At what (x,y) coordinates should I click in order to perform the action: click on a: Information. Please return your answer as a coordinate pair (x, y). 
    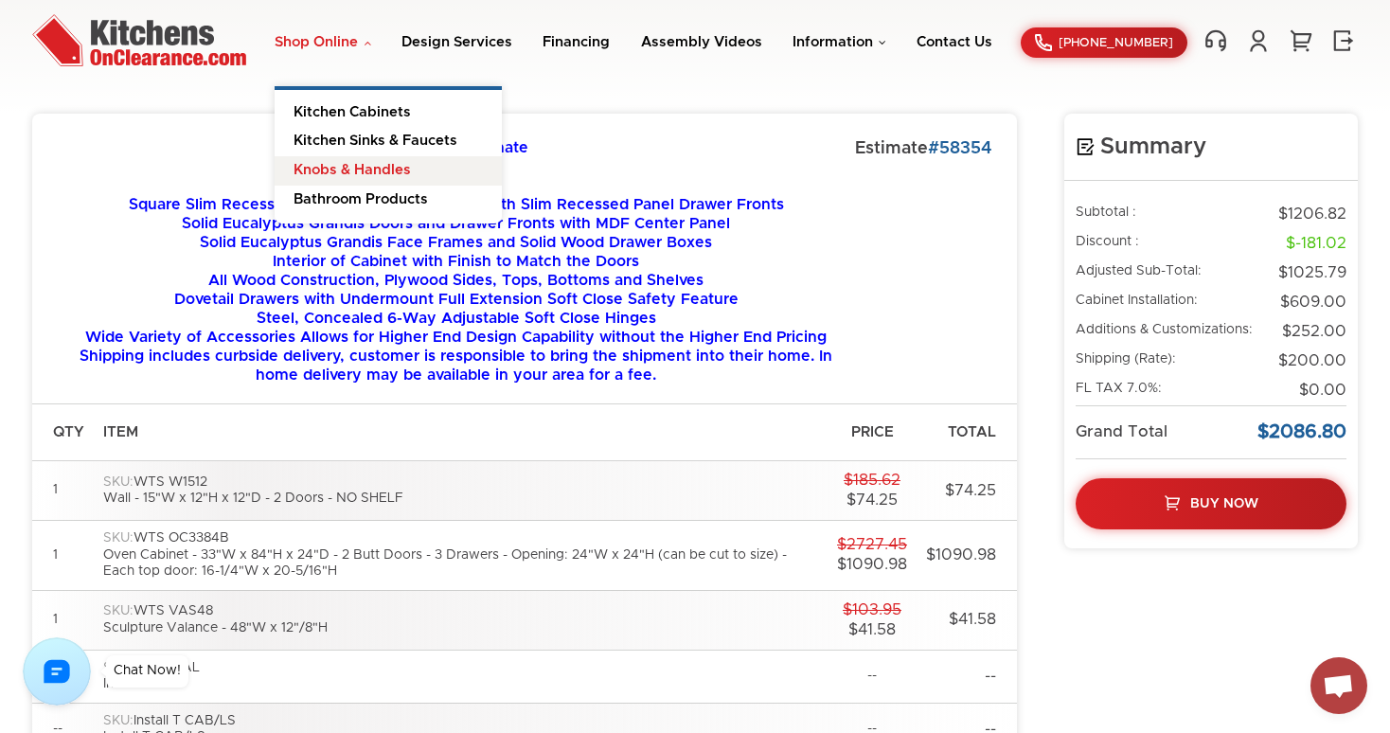
    Looking at the image, I should click on (839, 42).